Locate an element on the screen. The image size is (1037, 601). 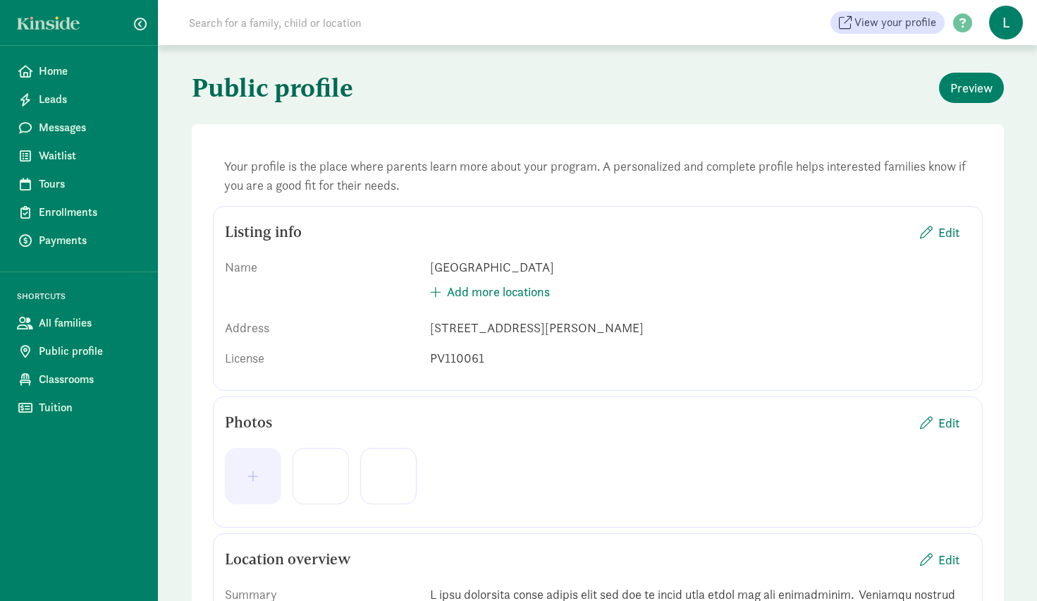
button: Preview is located at coordinates (971, 87).